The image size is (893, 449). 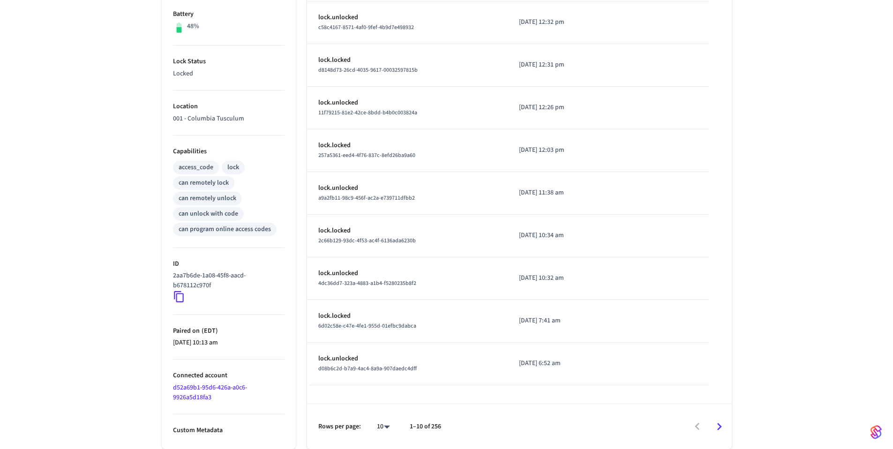 What do you see at coordinates (229, 331) in the screenshot?
I see `p: Paired on` at bounding box center [229, 331].